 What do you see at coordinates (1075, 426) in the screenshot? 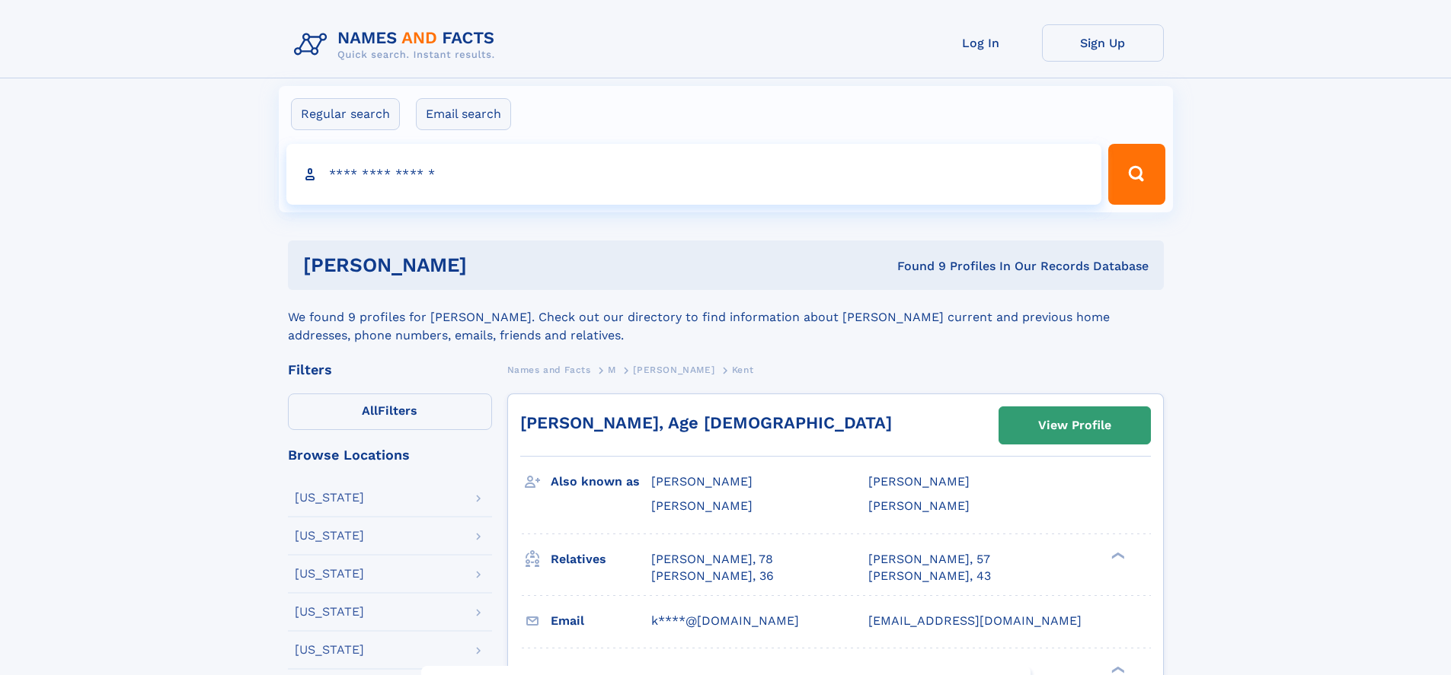
I see `div: View Profile` at bounding box center [1075, 426].